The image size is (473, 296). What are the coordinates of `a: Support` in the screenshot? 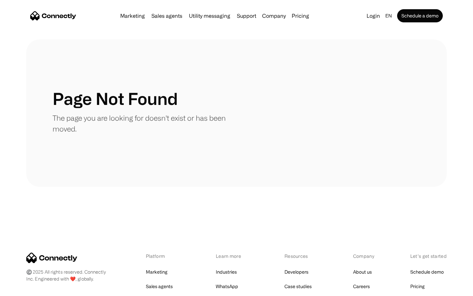 It's located at (246, 16).